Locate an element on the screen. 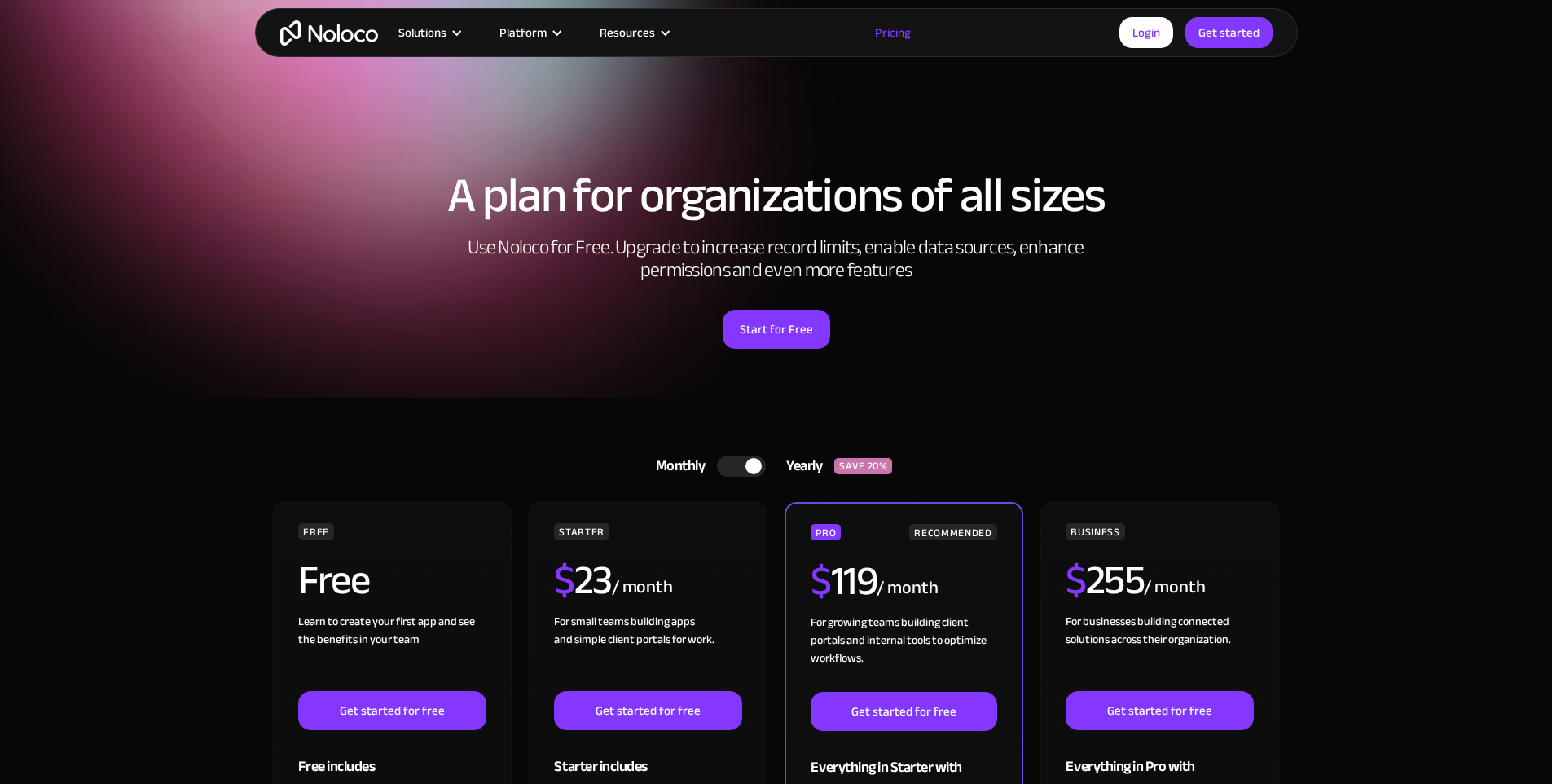  div: Everything in Starter with is located at coordinates (903, 757).